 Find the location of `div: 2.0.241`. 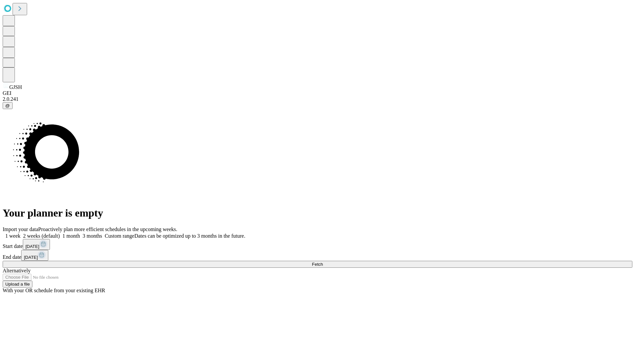

div: 2.0.241 is located at coordinates (318, 99).